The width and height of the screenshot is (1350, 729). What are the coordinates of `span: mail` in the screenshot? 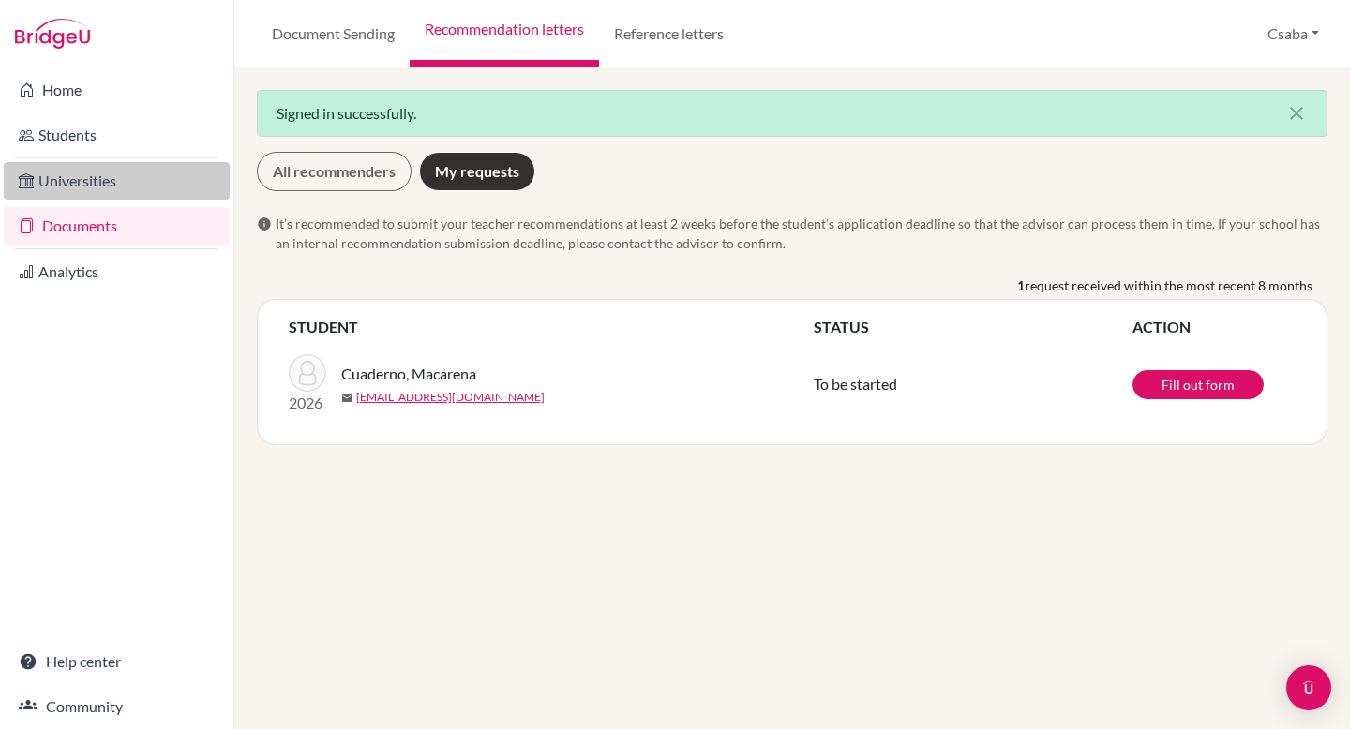 It's located at (347, 398).